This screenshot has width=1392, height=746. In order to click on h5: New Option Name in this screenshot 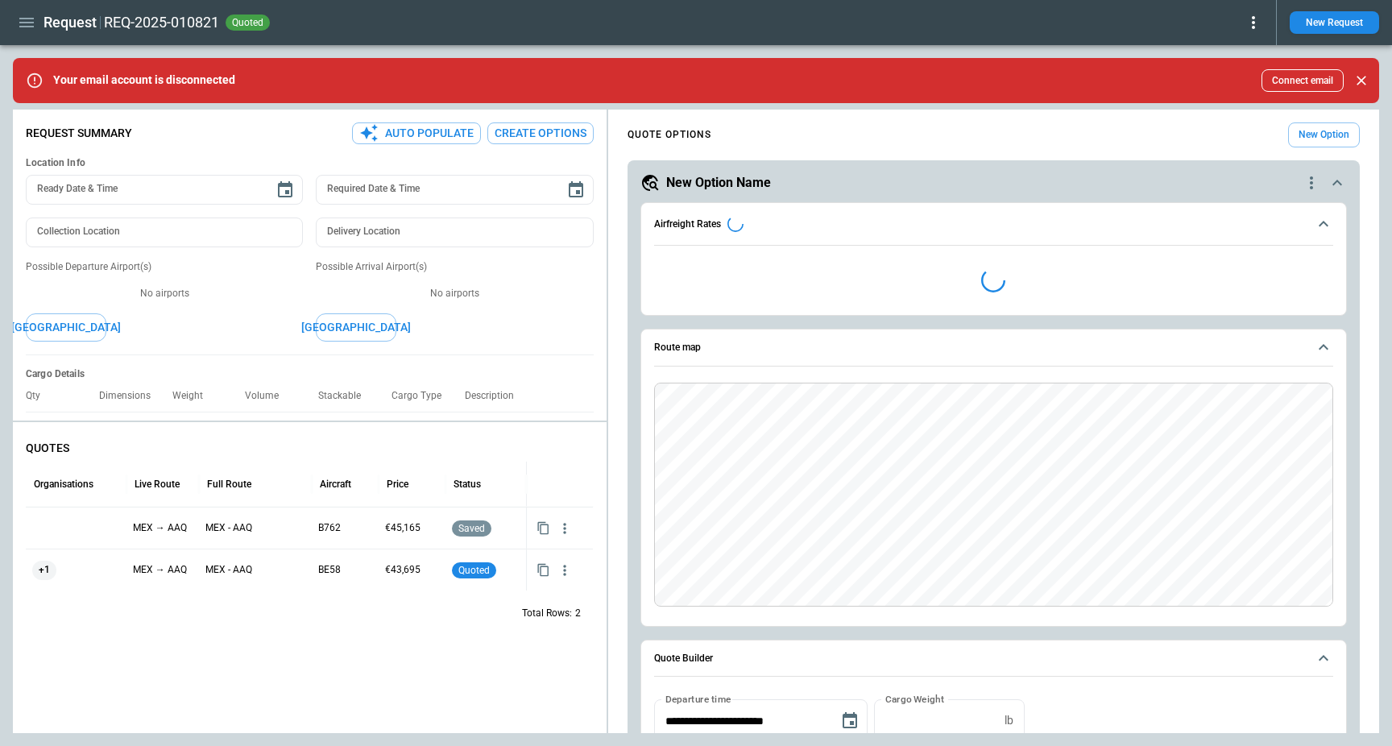, I will do `click(719, 183)`.